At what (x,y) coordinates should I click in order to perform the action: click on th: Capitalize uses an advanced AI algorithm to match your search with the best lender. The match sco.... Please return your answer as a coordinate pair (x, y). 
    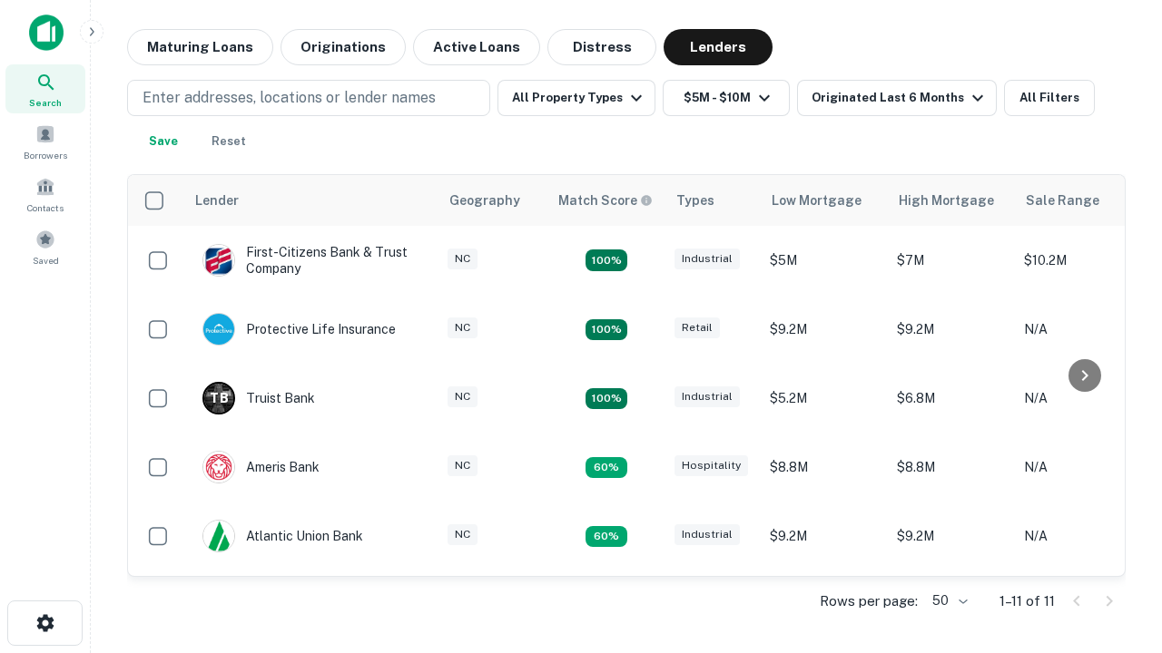
    Looking at the image, I should click on (606, 201).